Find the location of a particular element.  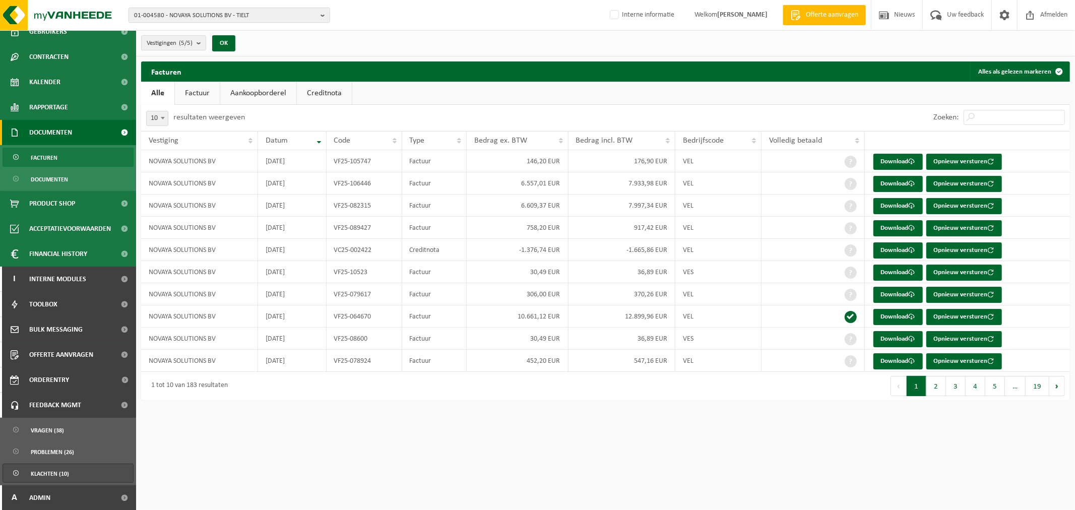

span: Toolbox is located at coordinates (43, 304).